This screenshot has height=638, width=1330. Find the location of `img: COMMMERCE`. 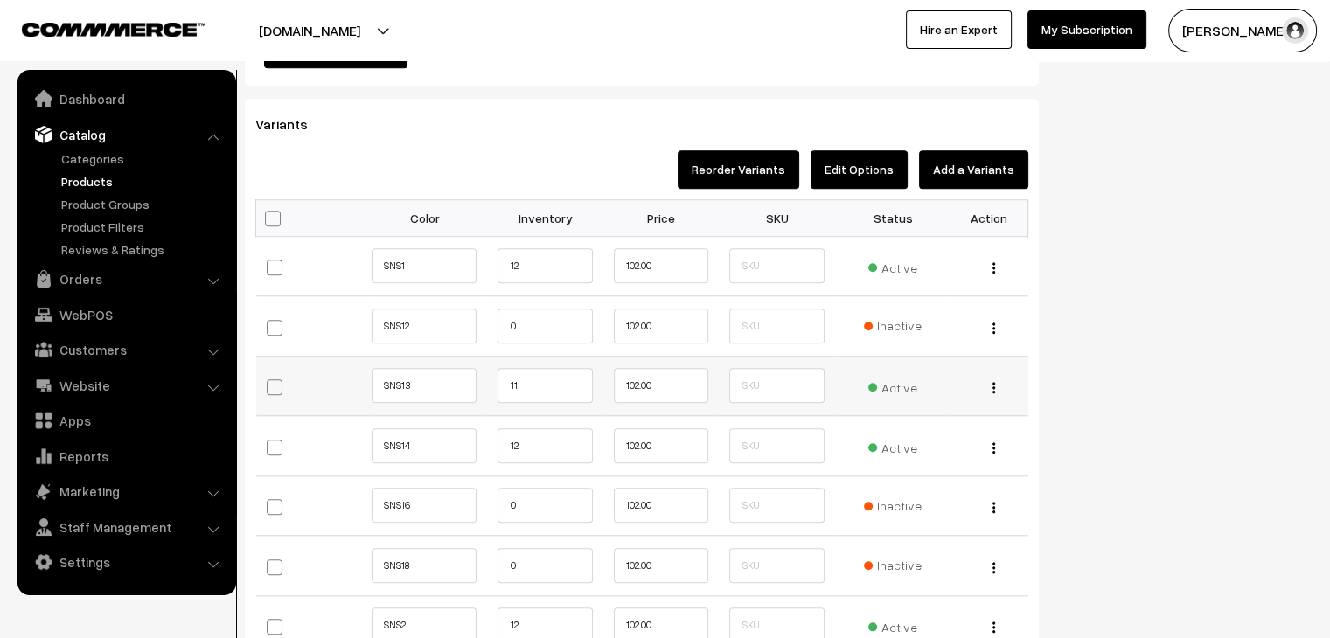

img: COMMMERCE is located at coordinates (114, 29).